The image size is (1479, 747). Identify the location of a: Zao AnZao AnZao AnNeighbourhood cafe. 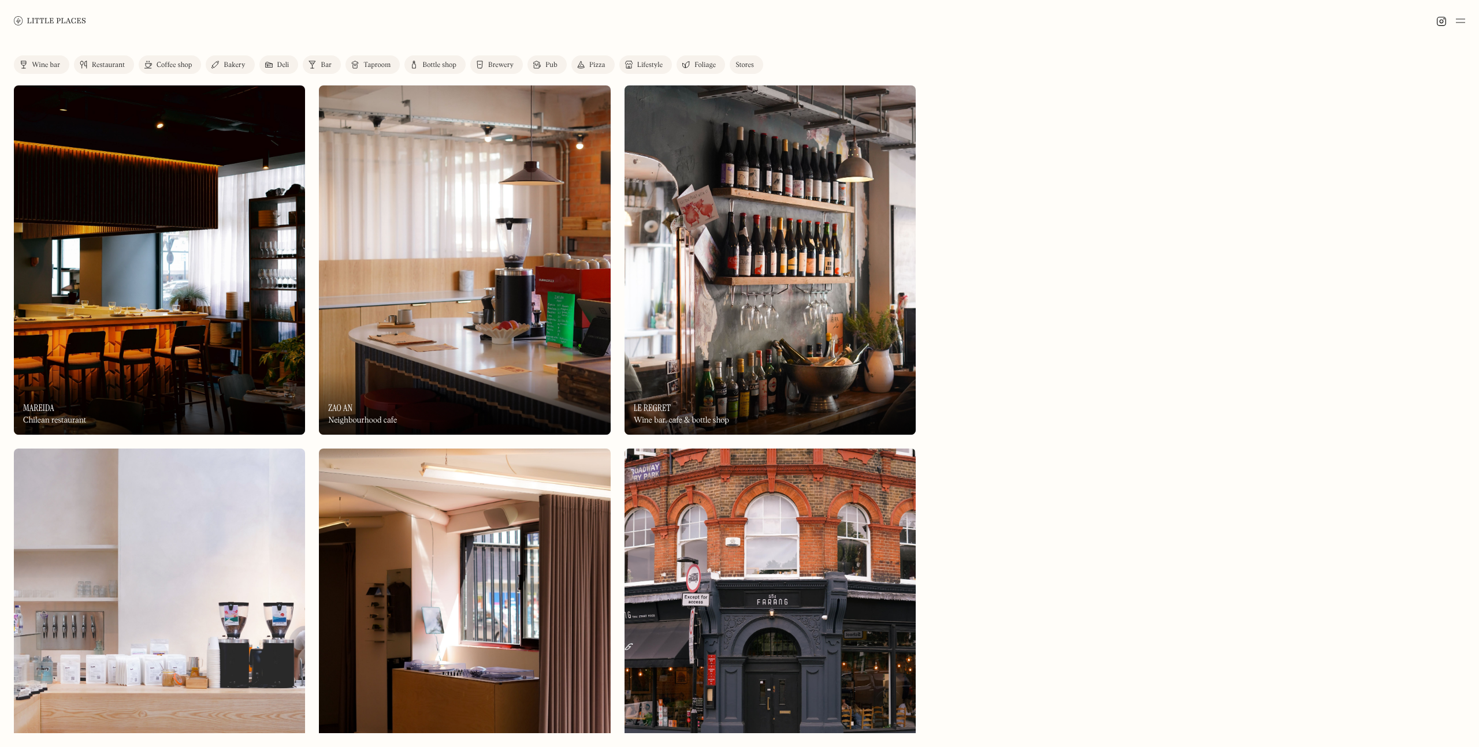
(464, 260).